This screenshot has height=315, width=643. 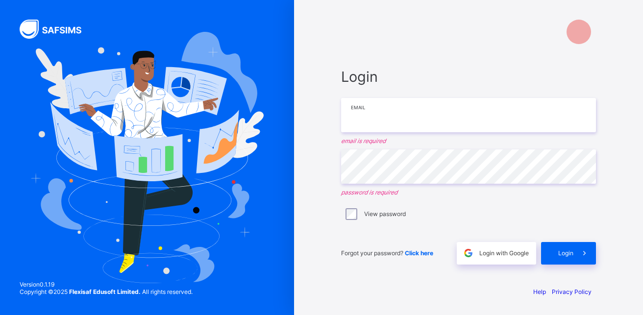 I want to click on img: Hero Image, so click(x=147, y=157).